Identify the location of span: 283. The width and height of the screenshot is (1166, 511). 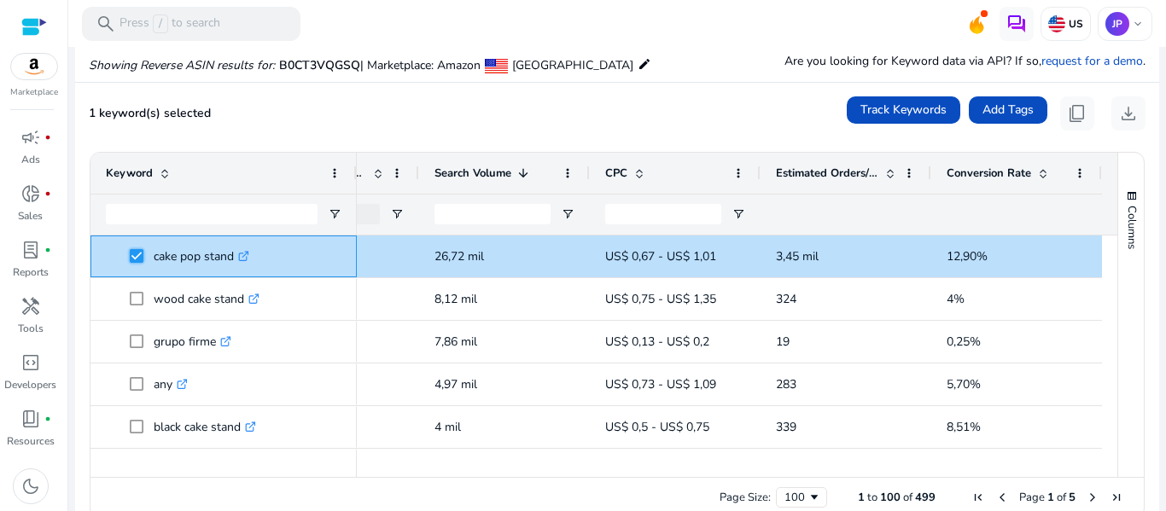
(786, 384).